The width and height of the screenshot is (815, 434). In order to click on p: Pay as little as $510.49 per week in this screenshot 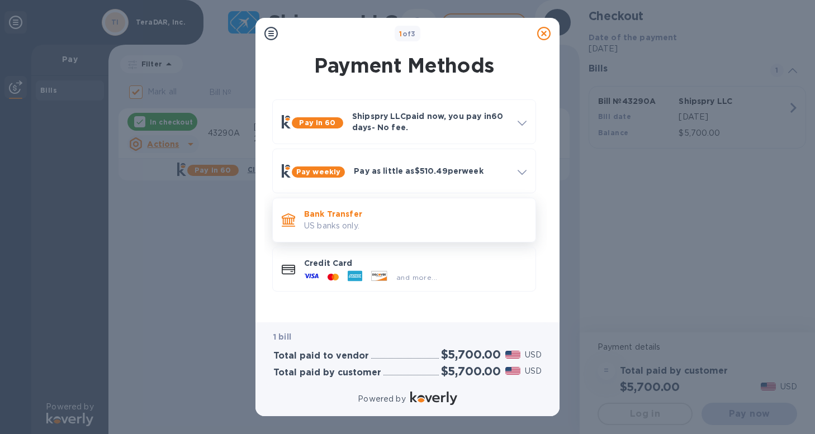, I will do `click(431, 171)`.